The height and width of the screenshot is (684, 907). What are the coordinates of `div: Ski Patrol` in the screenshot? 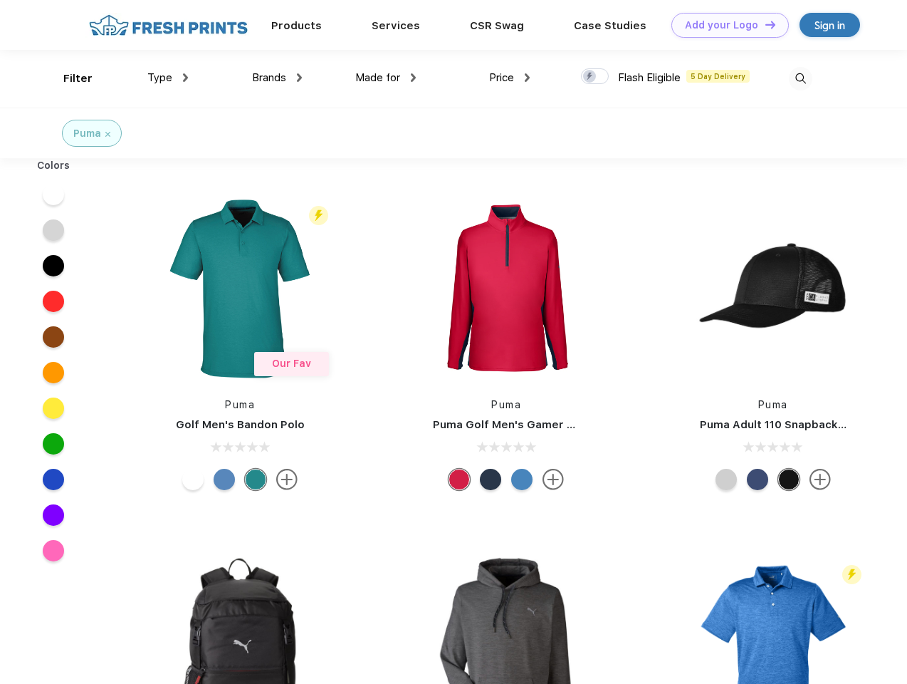 It's located at (459, 479).